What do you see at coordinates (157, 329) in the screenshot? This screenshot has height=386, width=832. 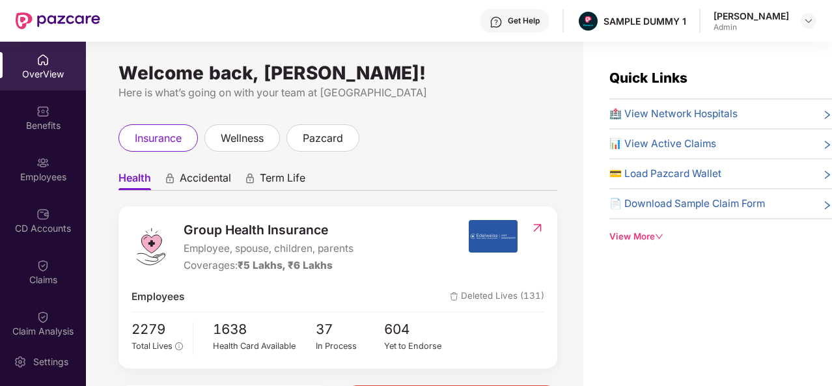 I see `span: 2279` at bounding box center [157, 329].